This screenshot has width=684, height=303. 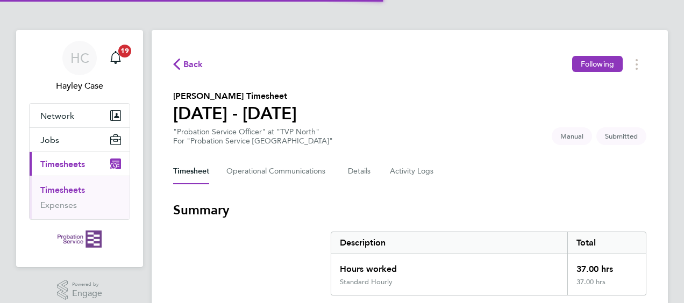 I want to click on a: Expenses, so click(x=59, y=205).